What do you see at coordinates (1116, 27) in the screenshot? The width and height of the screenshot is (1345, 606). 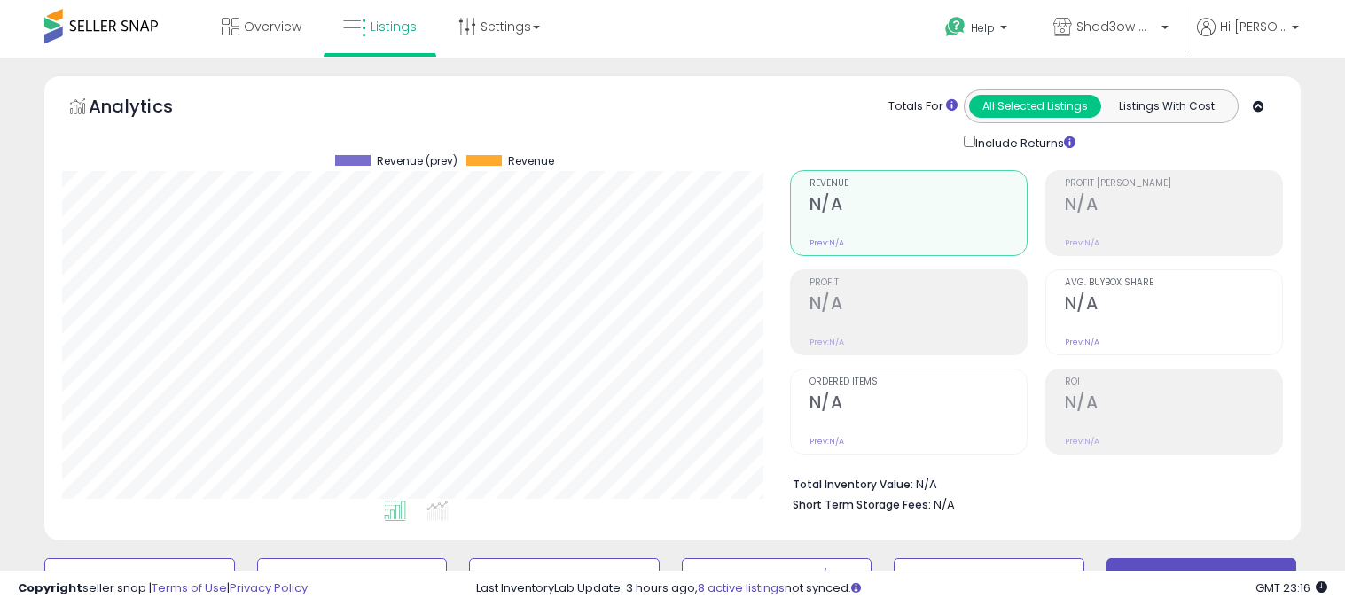 I see `span: Shad3ow Goods & Services` at bounding box center [1116, 27].